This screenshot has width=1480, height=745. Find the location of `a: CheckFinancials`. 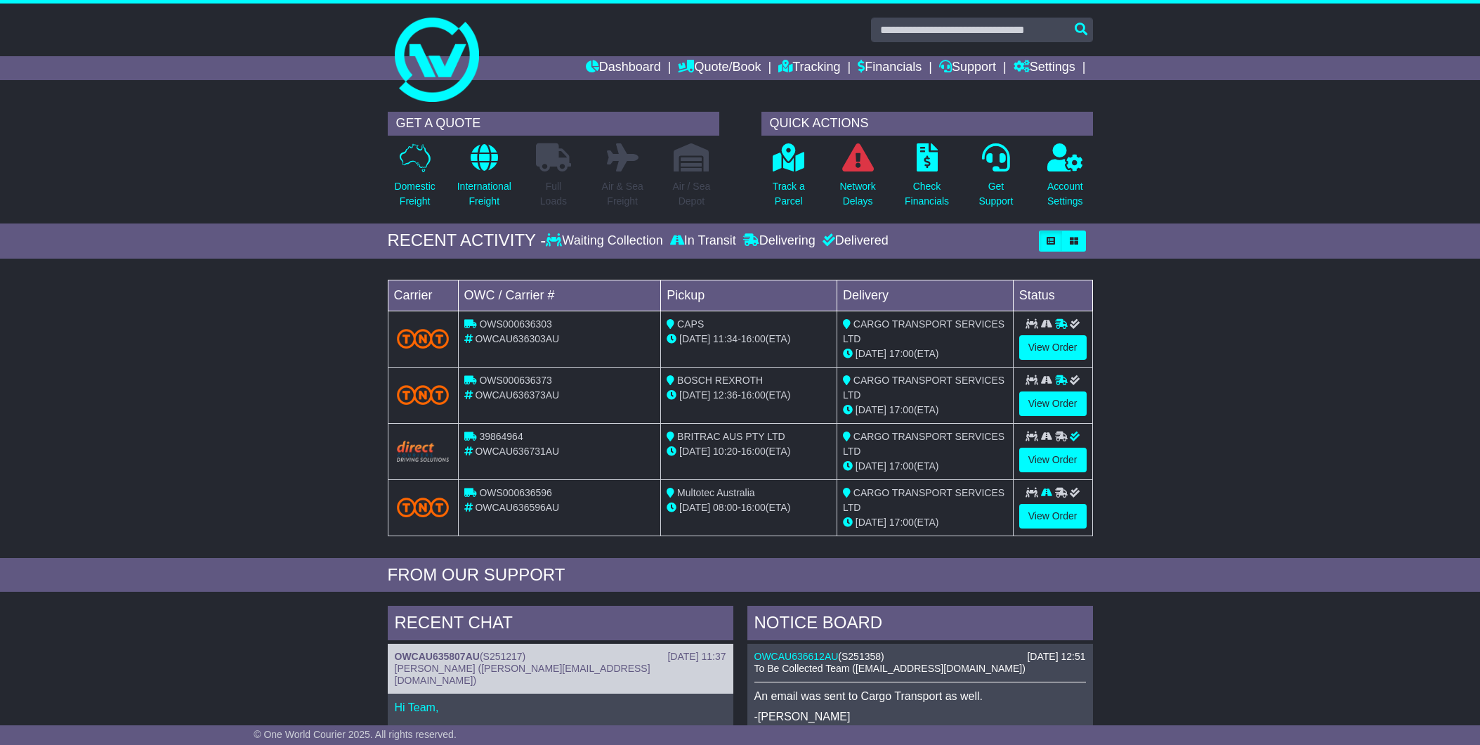

a: CheckFinancials is located at coordinates (927, 179).